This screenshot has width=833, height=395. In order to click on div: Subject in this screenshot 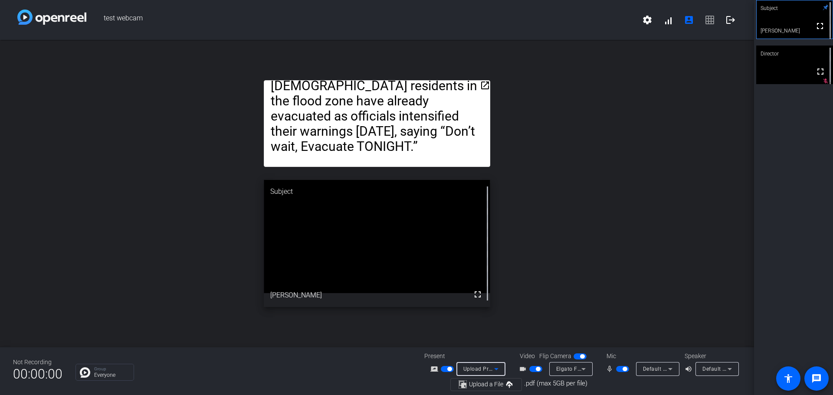, I will do `click(376, 192)`.